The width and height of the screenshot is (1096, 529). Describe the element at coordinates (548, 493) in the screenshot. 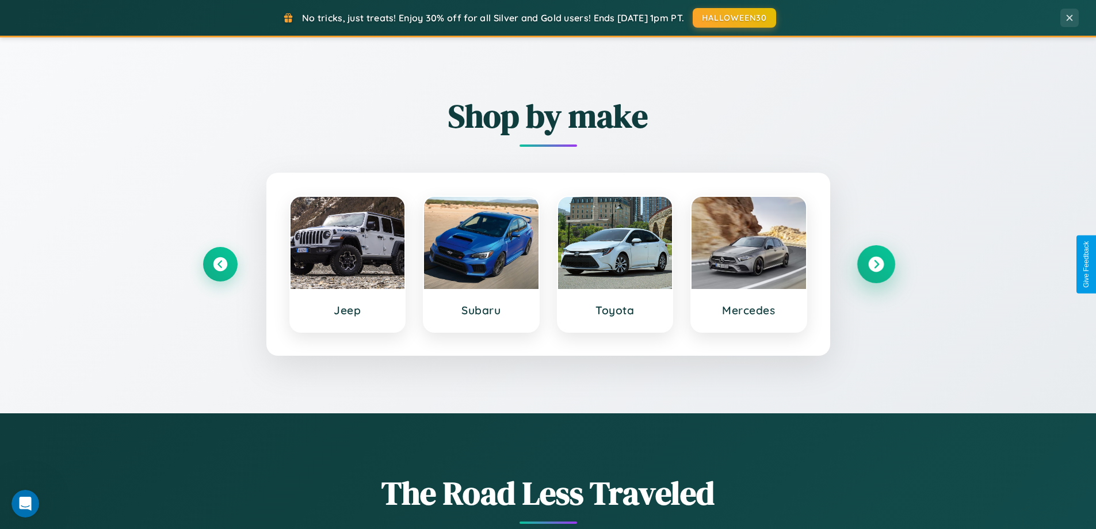

I see `h1: The Road Less Traveled` at that location.